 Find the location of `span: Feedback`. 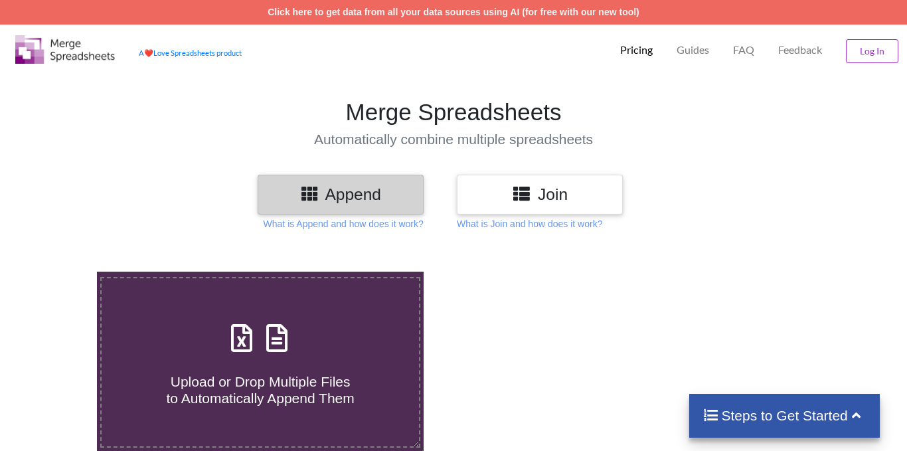

span: Feedback is located at coordinates (800, 50).